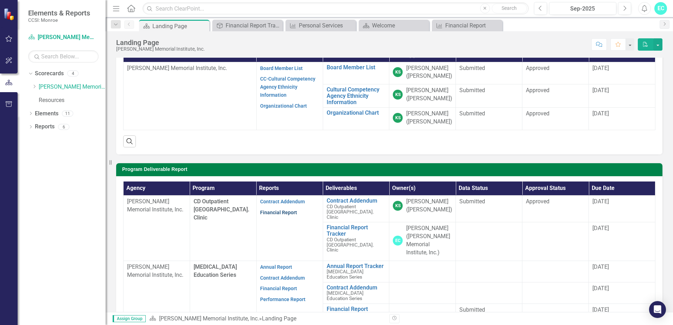 This screenshot has height=325, width=673. Describe the element at coordinates (63, 56) in the screenshot. I see `input: Search Below...` at that location.